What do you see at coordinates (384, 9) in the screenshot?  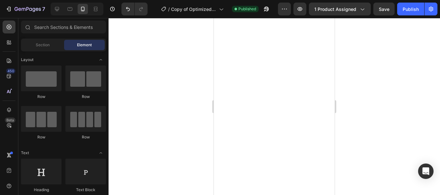 I see `button: Save` at bounding box center [384, 9].